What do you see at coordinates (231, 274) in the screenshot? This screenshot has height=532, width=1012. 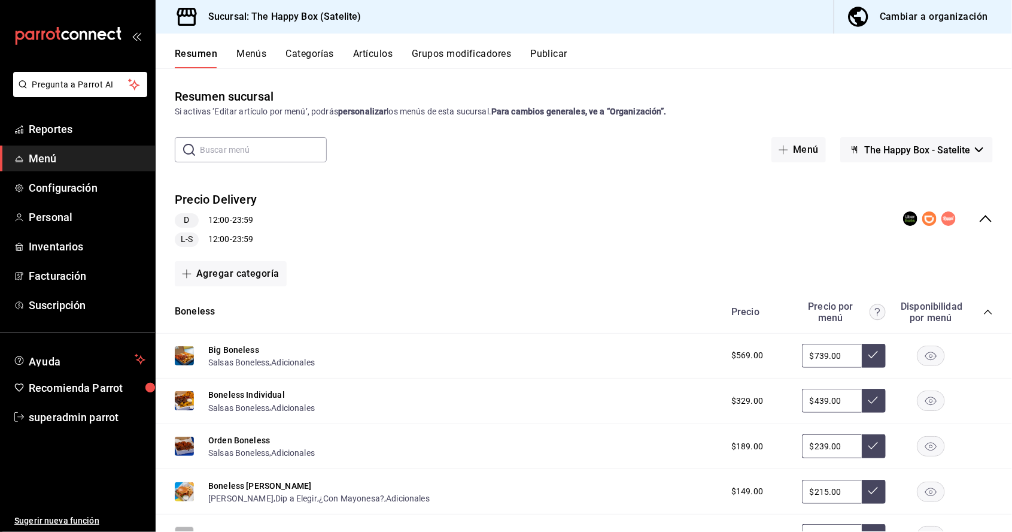 I see `button: Agregar categoría` at bounding box center [231, 274].